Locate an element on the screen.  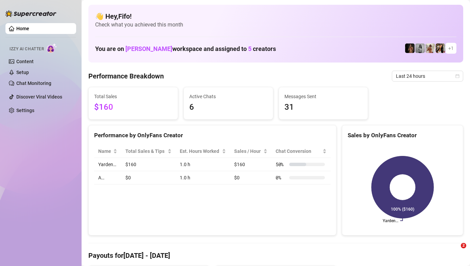
span: Total Sales & Tips is located at coordinates (146, 151).